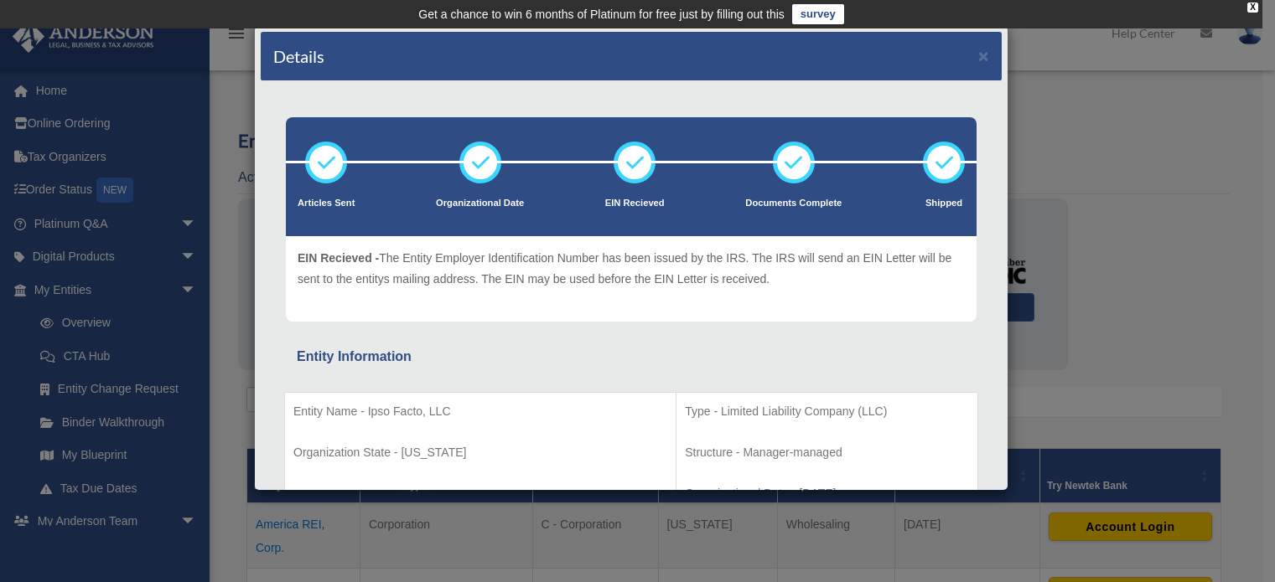  I want to click on p: EIN Recieved, so click(634, 204).